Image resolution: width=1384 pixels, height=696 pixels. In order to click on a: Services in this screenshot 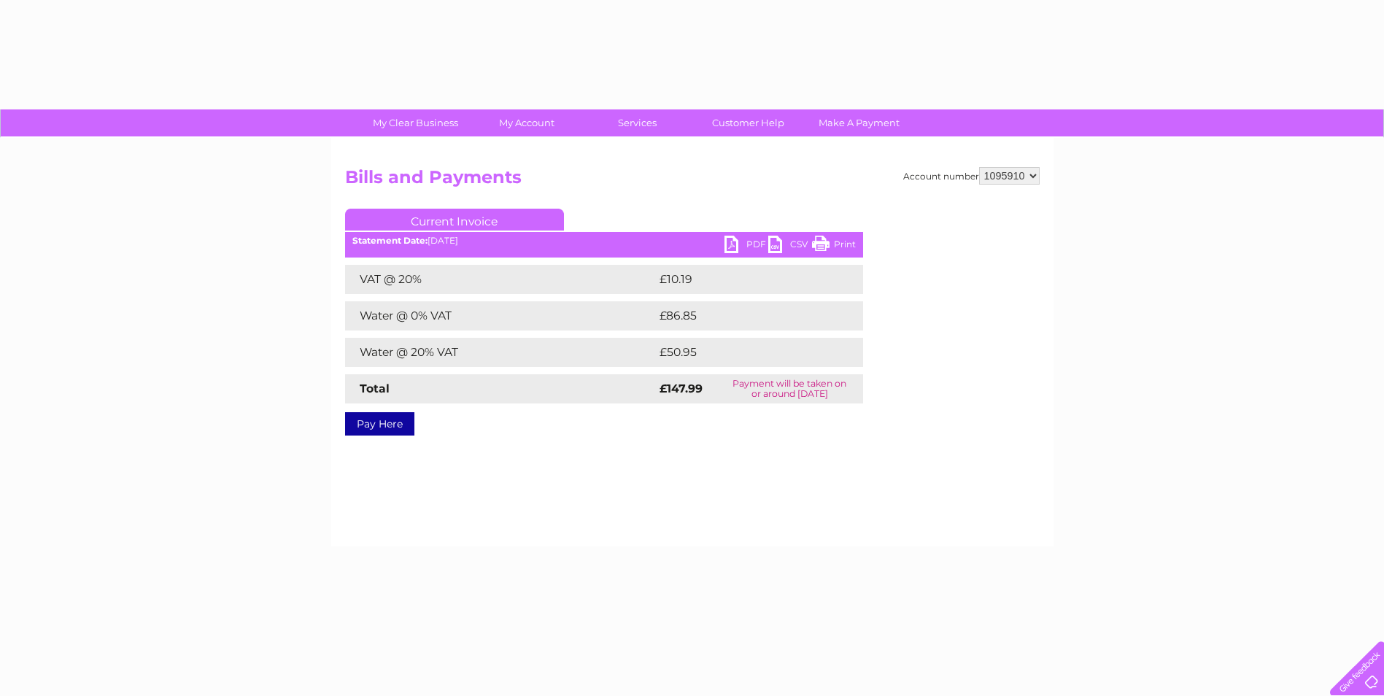, I will do `click(637, 123)`.